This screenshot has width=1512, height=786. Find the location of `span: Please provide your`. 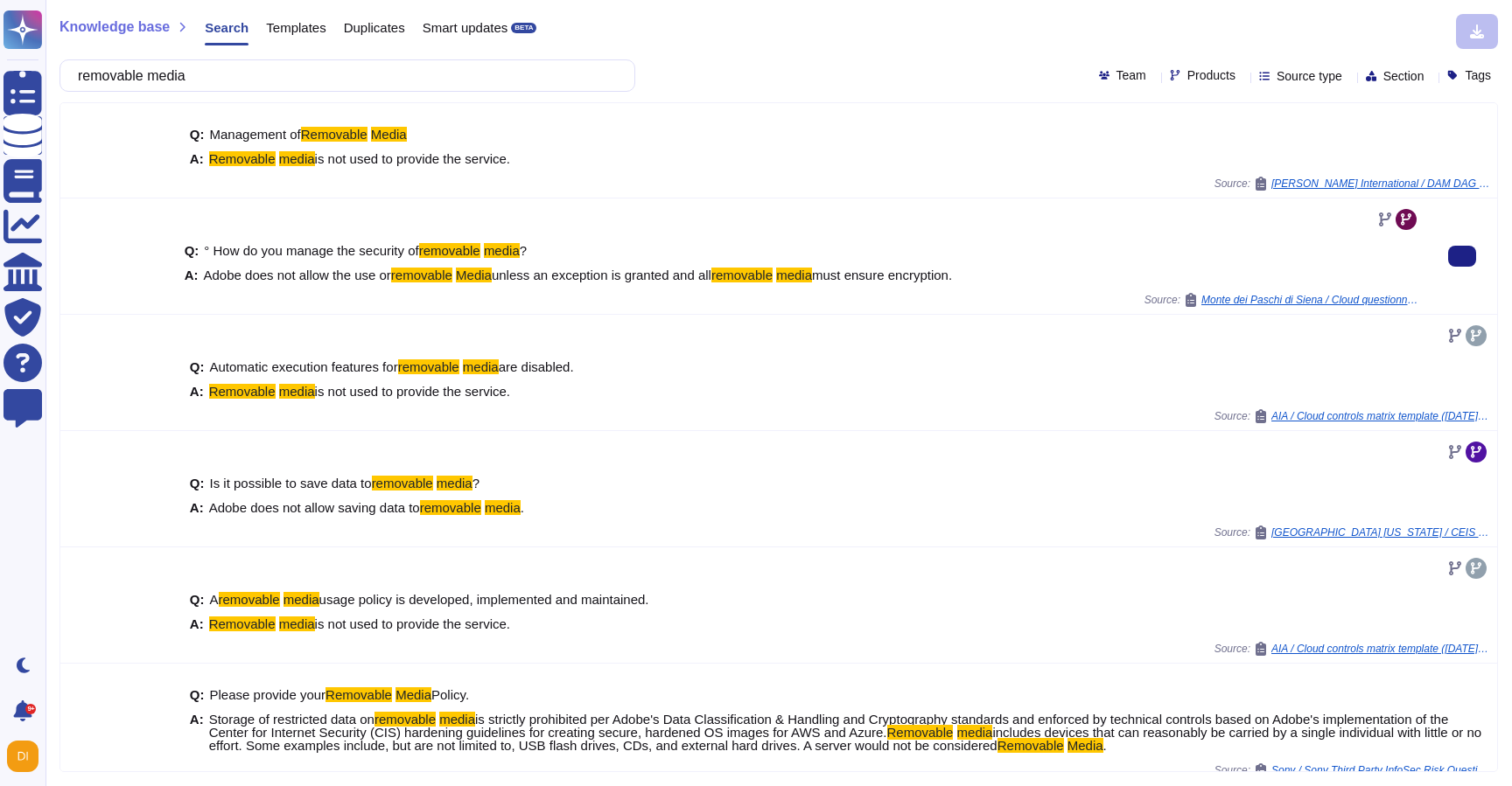

span: Please provide your is located at coordinates (268, 694).